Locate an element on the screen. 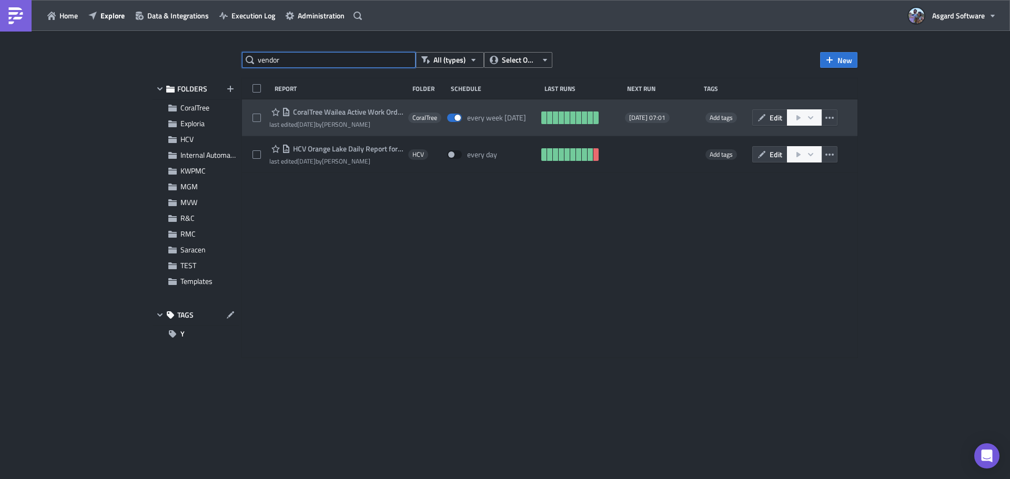  a: Data & Integrations is located at coordinates (172, 15).